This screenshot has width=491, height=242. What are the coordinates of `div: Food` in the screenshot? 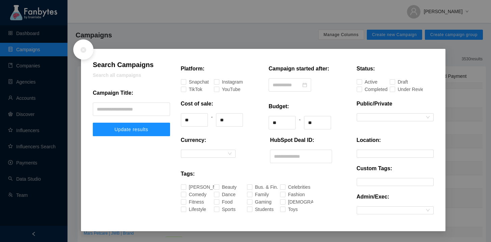 It's located at (224, 202).